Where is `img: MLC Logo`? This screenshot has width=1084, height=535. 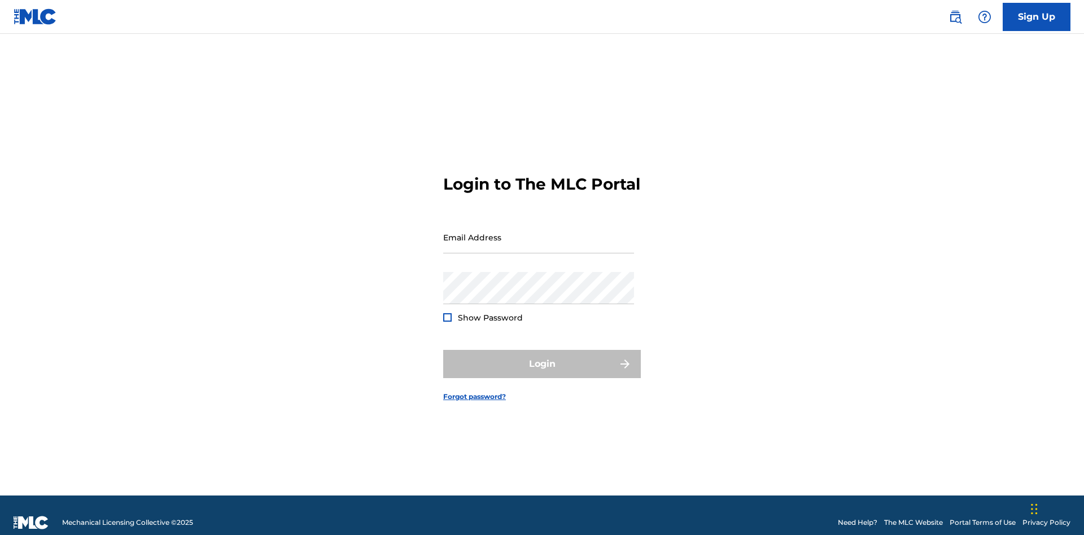
img: MLC Logo is located at coordinates (35, 16).